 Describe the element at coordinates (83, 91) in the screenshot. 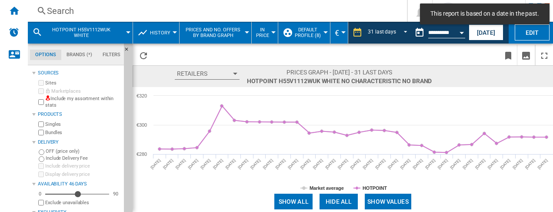

I see `label: Marketplaces` at that location.